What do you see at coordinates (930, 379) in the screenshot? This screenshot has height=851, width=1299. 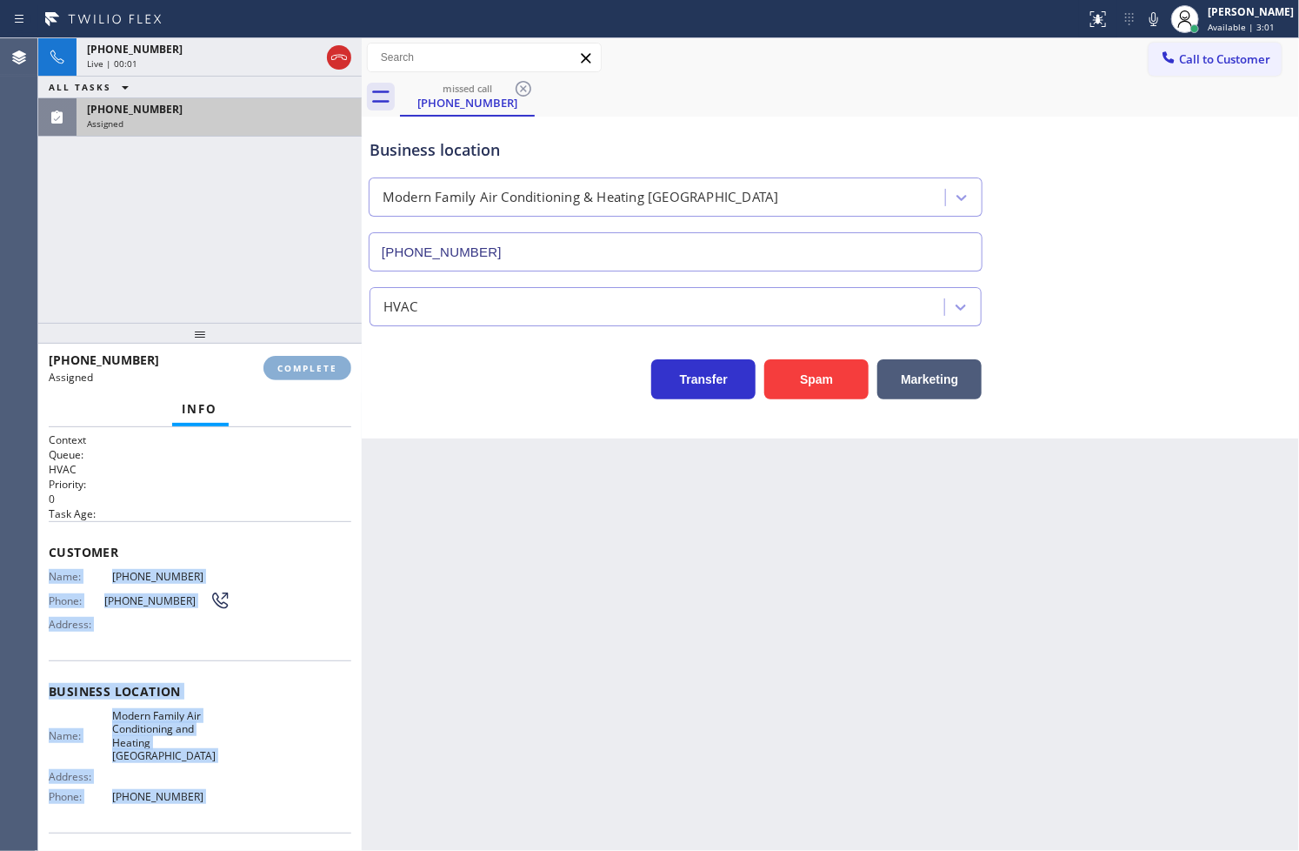 I see `button: Marketing` at bounding box center [930, 379].